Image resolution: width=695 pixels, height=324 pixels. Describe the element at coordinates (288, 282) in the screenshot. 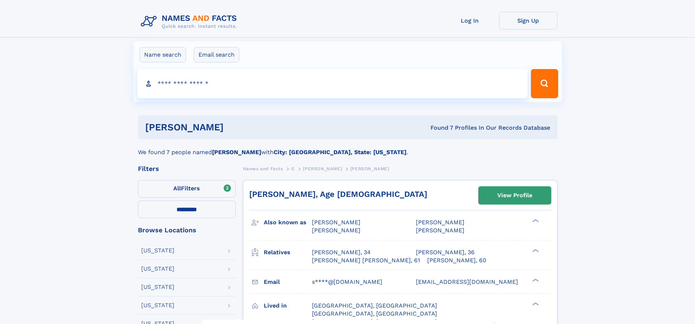

I see `h3: Email` at that location.